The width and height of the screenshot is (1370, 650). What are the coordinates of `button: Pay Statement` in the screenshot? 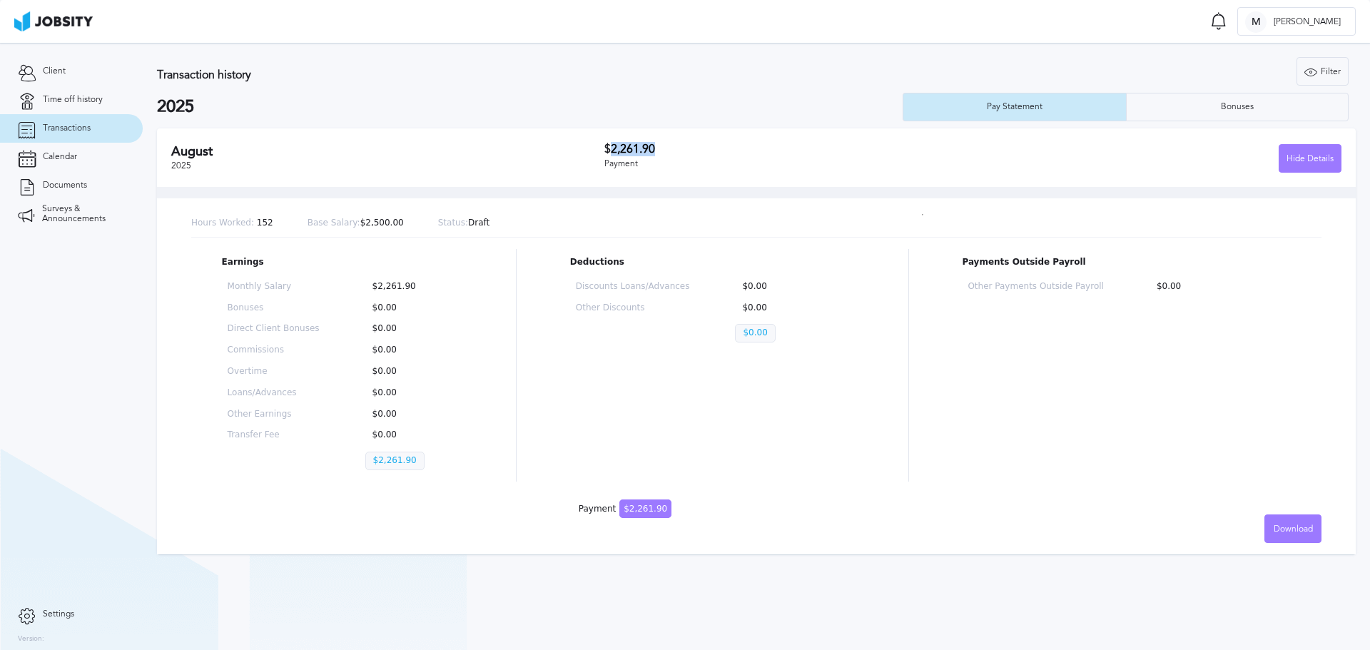 It's located at (1014, 107).